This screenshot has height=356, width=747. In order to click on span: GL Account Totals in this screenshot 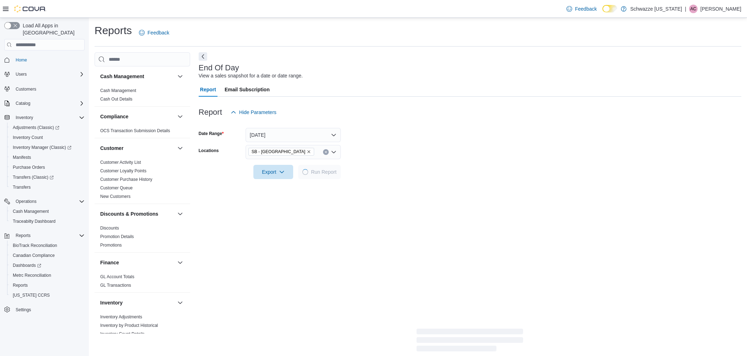, I will do `click(117, 277)`.